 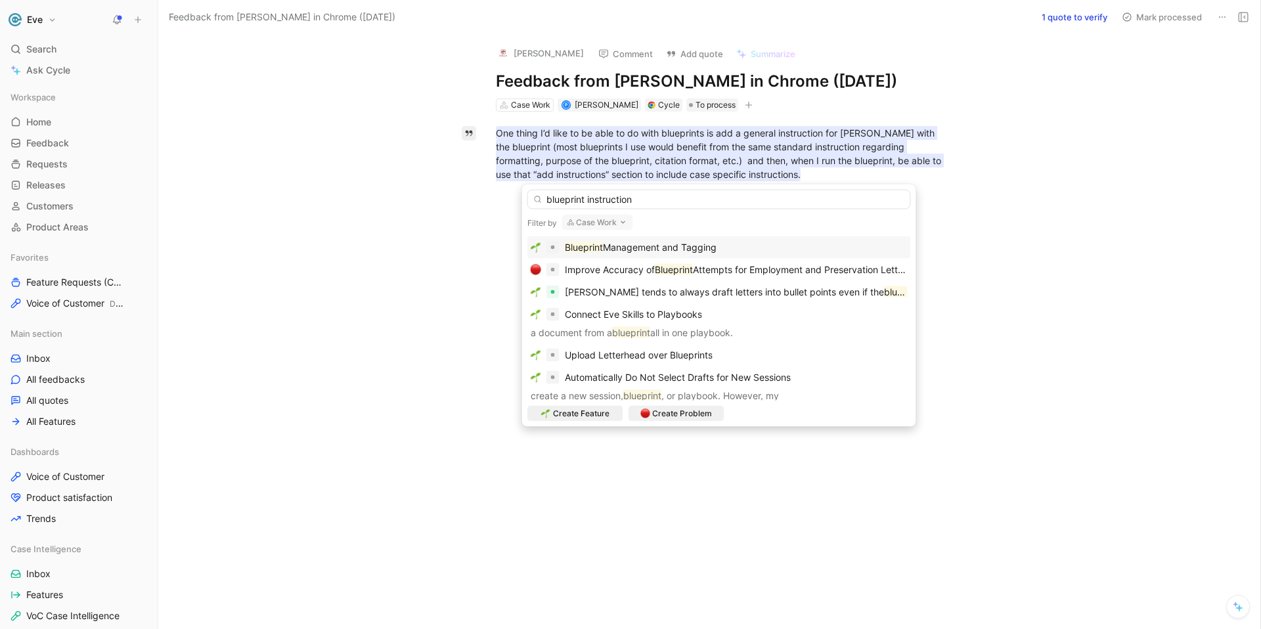 I want to click on button: Case Work, so click(x=598, y=223).